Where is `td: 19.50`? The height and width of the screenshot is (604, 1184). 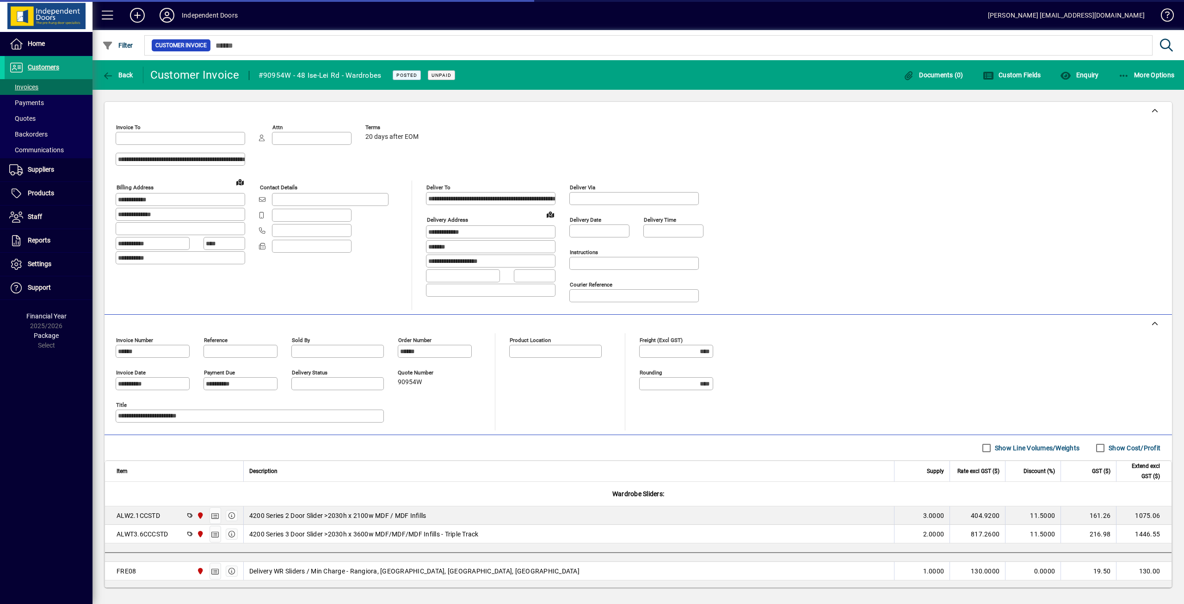
td: 19.50 is located at coordinates (1088, 571).